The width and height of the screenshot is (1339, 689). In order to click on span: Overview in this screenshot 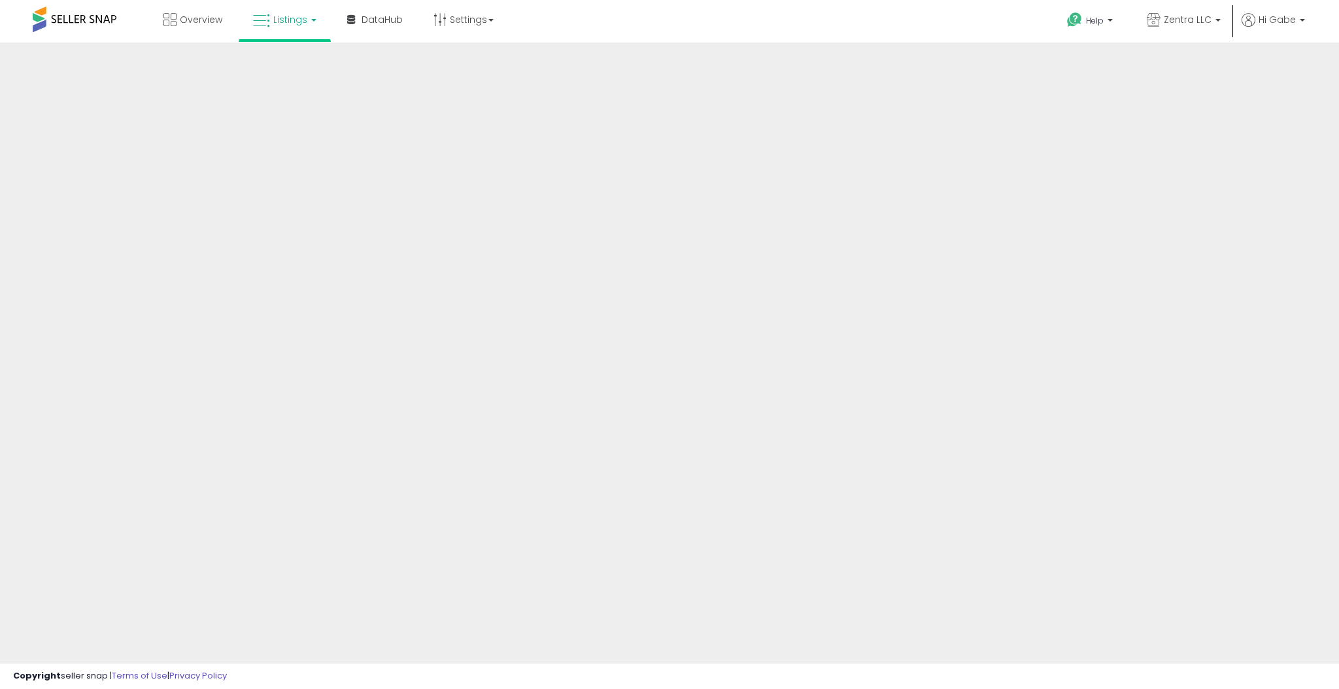, I will do `click(201, 20)`.